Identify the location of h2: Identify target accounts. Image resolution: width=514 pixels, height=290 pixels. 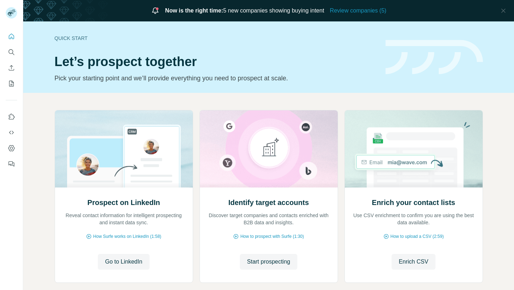
(269, 203).